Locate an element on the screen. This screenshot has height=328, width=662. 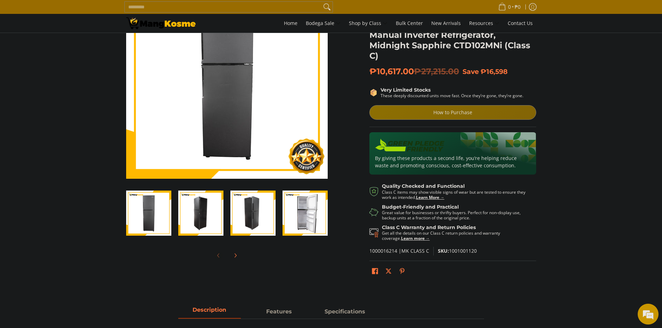
span: Bodega Sale is located at coordinates (323, 23).